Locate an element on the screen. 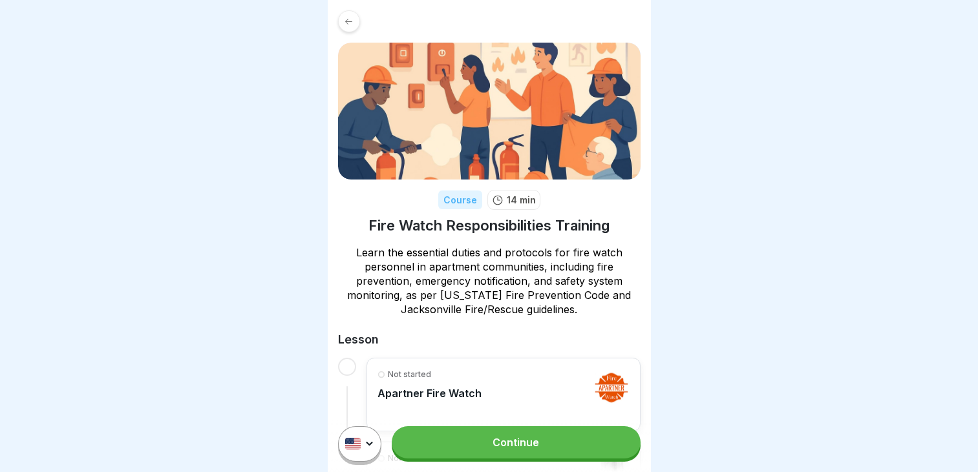  img: hrixirpu1thj8xlfcyinm0jd.png is located at coordinates (611, 395).